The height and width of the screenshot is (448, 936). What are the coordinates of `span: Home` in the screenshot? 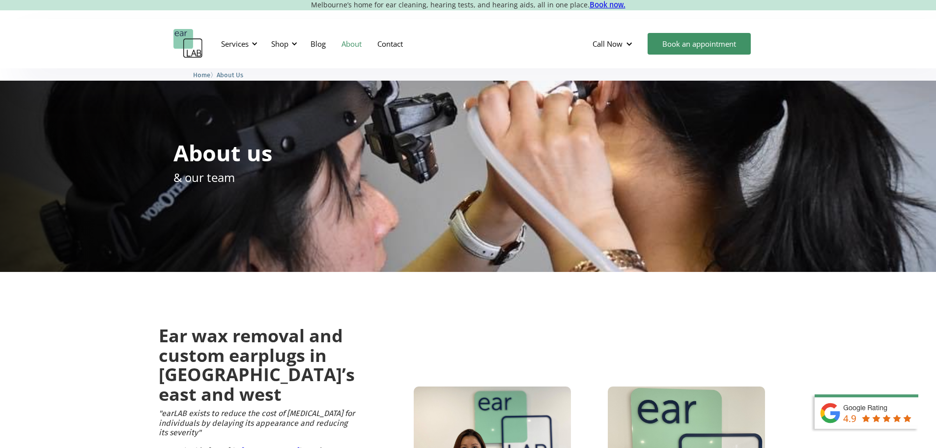 It's located at (201, 75).